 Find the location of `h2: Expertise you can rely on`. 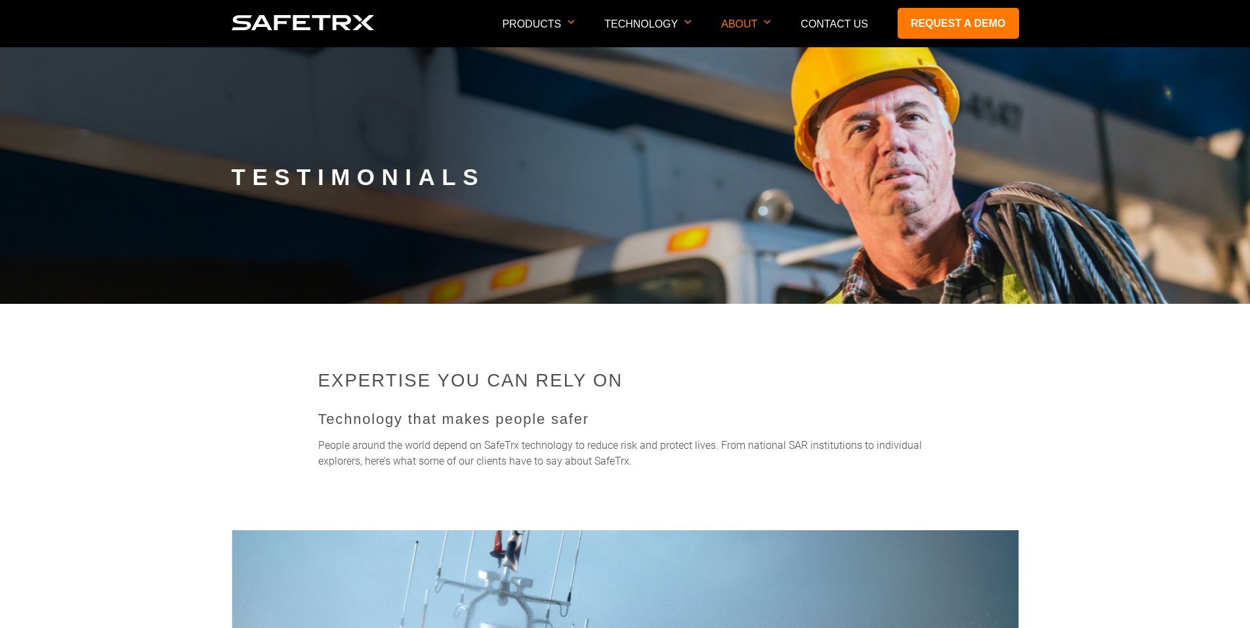

h2: Expertise you can rely on is located at coordinates (625, 380).